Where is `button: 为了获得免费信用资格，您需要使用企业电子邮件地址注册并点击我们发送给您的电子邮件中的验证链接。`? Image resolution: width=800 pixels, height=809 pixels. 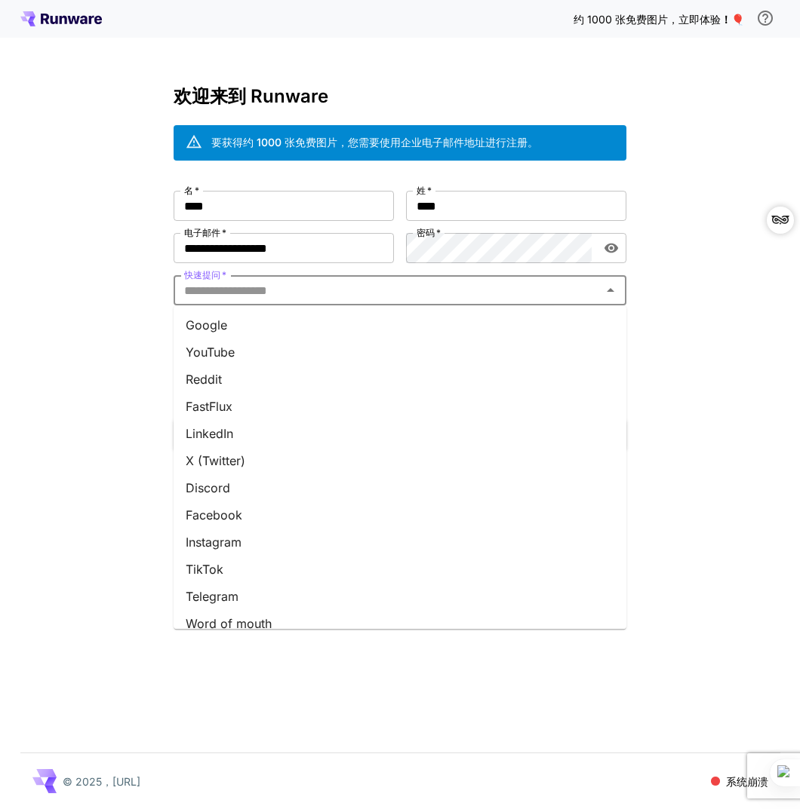 button: 为了获得免费信用资格，您需要使用企业电子邮件地址注册并点击我们发送给您的电子邮件中的验证链接。 is located at coordinates (765, 18).